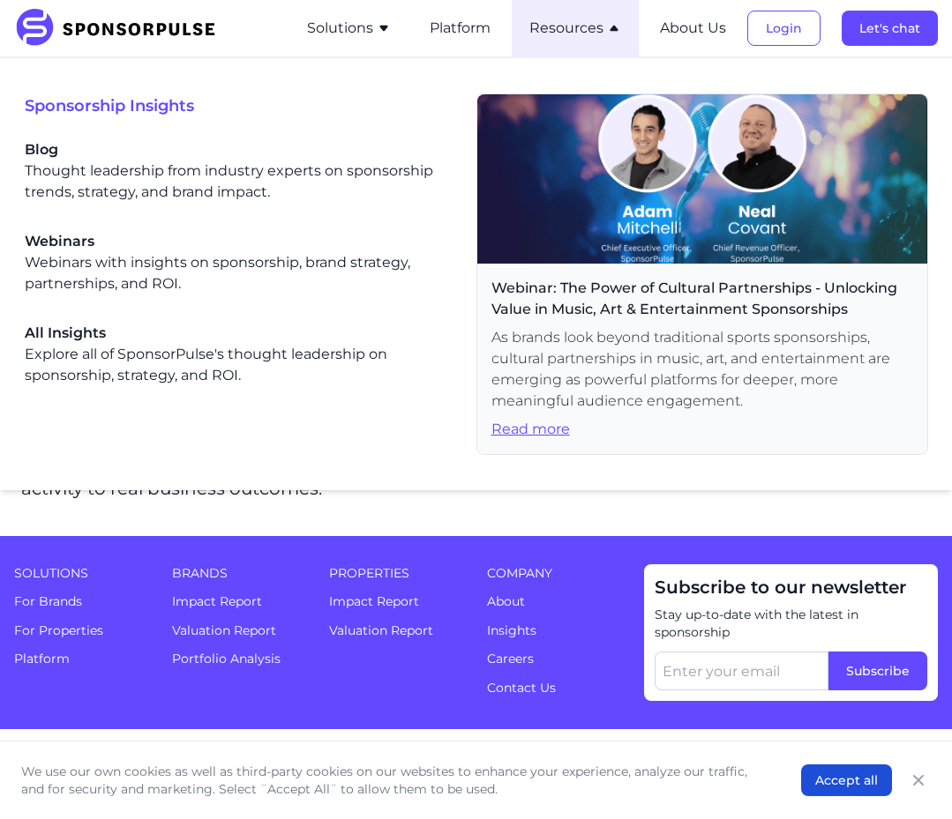  Describe the element at coordinates (236, 355) in the screenshot. I see `a: All InsightsExplore all of SponsorPulse's thought leadership on sponsorship, strategy, and ROI.` at that location.